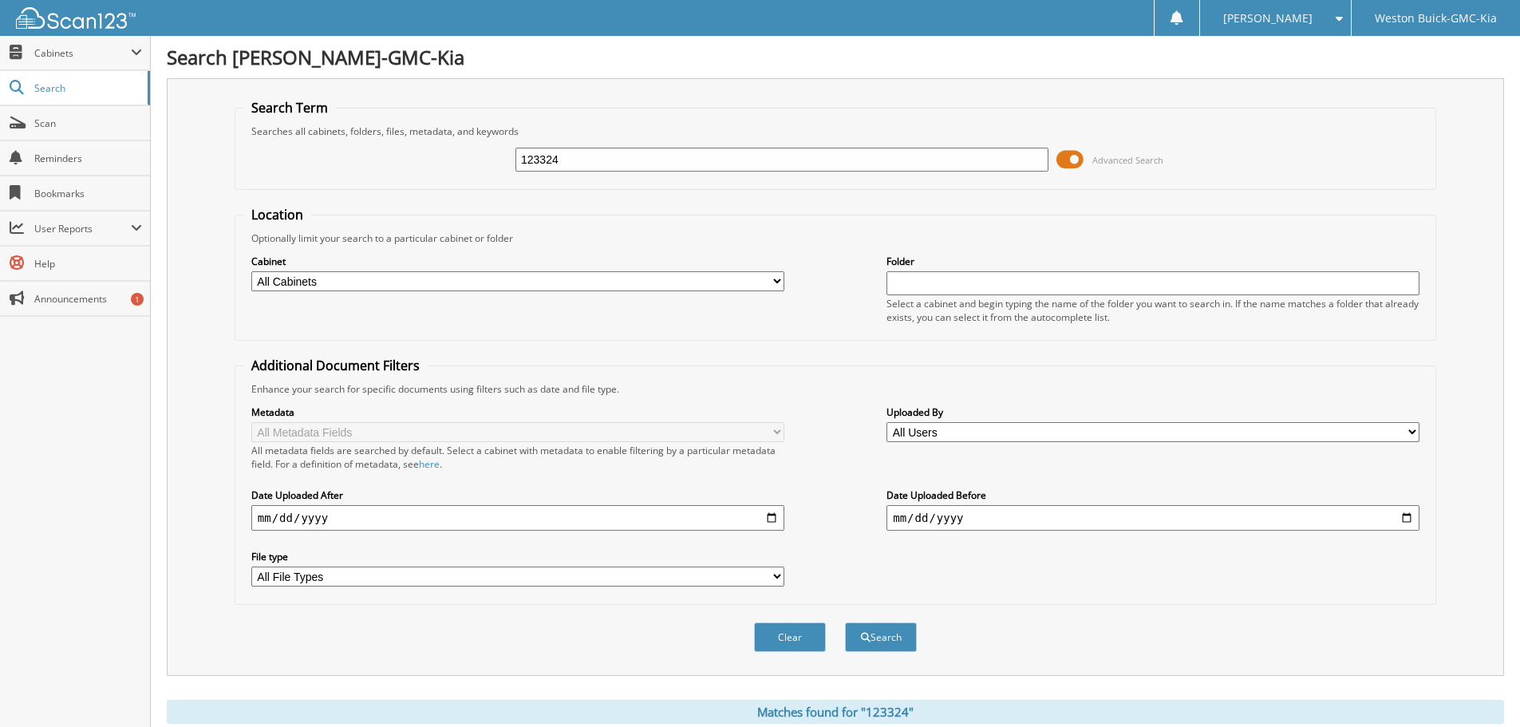  I want to click on span: Bookmarks, so click(88, 193).